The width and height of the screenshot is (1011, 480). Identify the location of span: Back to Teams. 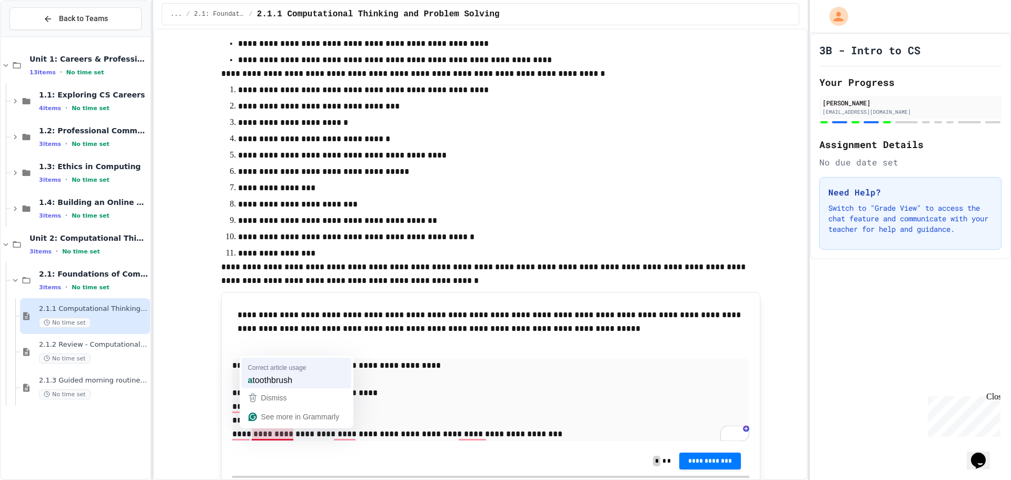
(83, 18).